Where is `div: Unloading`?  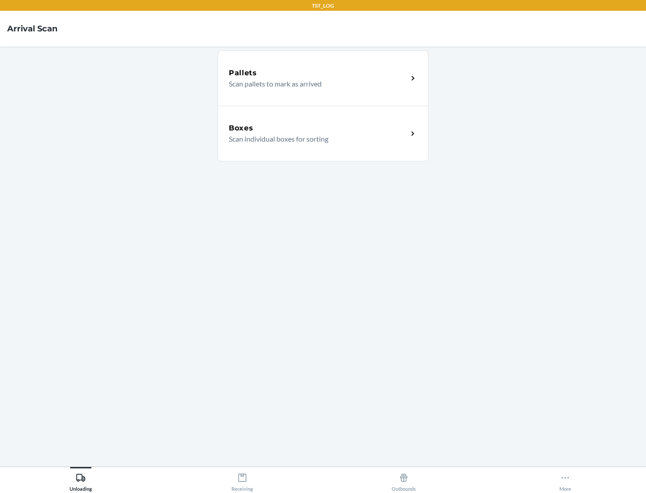
div: Unloading is located at coordinates (81, 481).